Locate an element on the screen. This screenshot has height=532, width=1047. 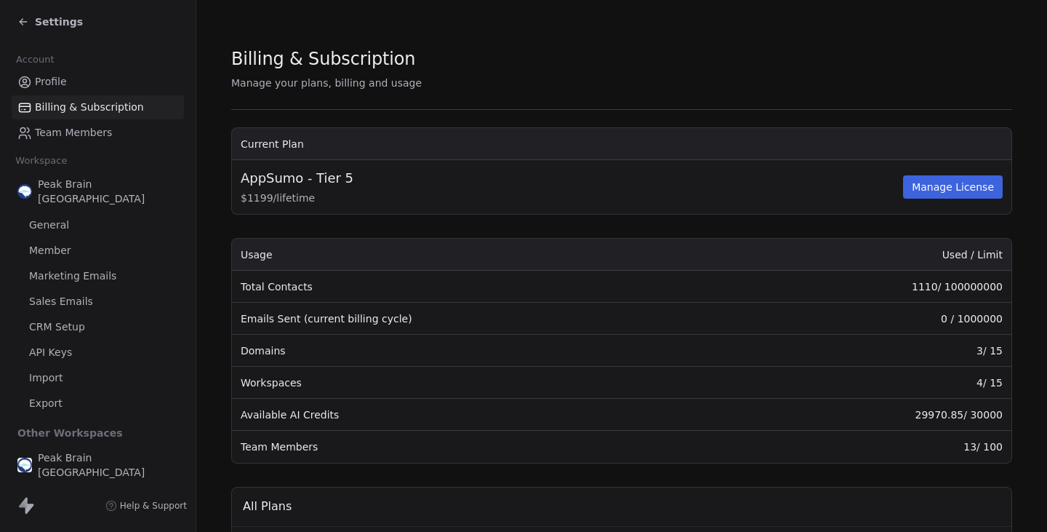
td: 1110 / 100000000 is located at coordinates (869, 287).